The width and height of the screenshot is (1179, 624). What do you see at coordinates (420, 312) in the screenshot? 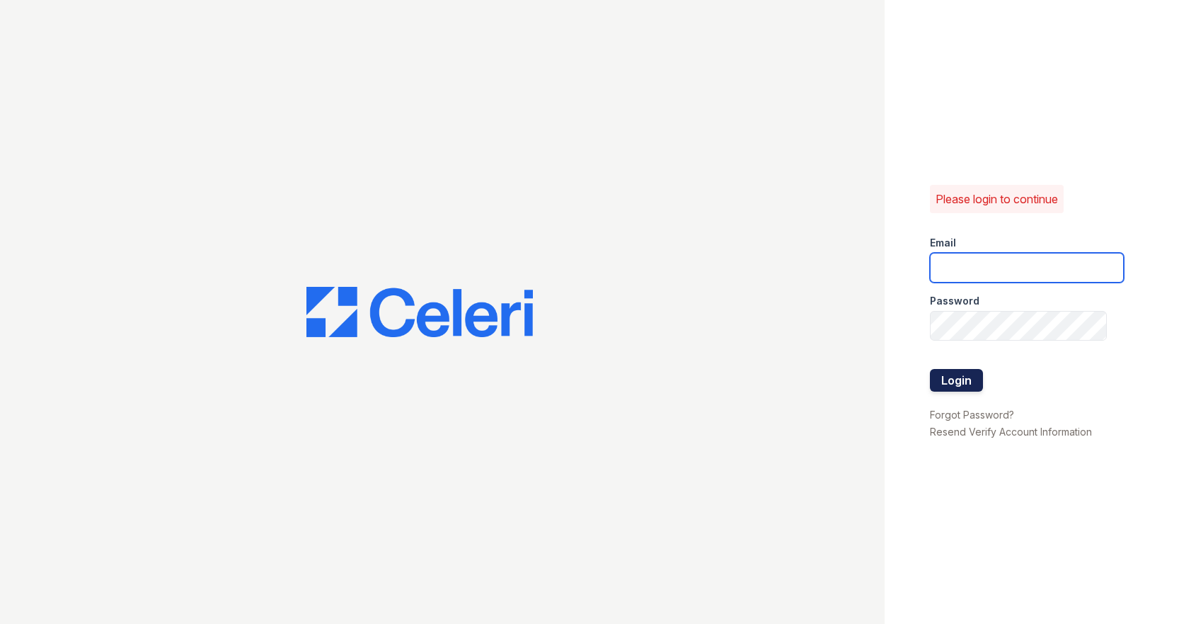
I see `img: CE_Logo_Blue-a8612792a0a2168367f1c8372b55b34899dd931a85d93a1a3d3e32e68fde9ad4.png` at bounding box center [420, 312].